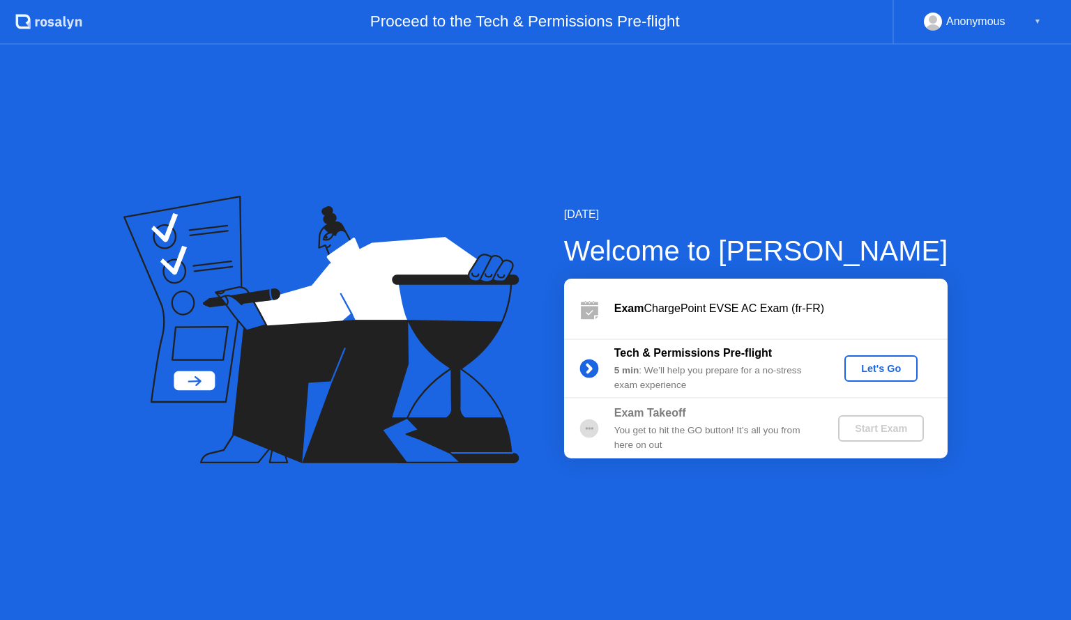 The width and height of the screenshot is (1071, 620). Describe the element at coordinates (629, 308) in the screenshot. I see `b: Exam` at that location.